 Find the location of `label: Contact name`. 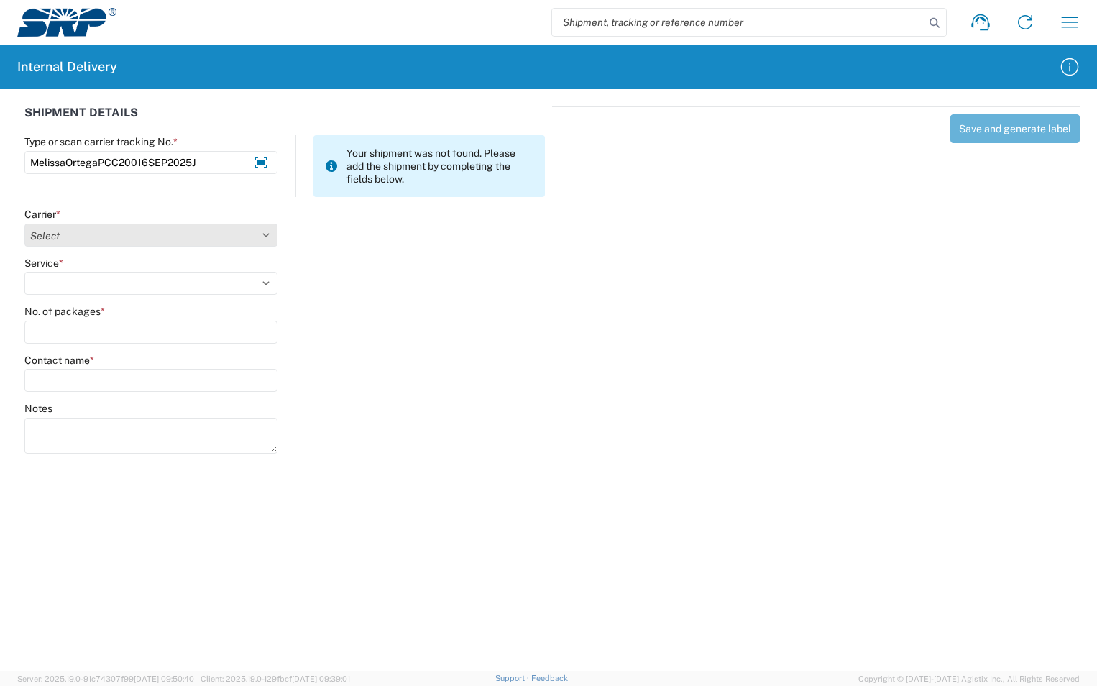

label: Contact name is located at coordinates (59, 360).